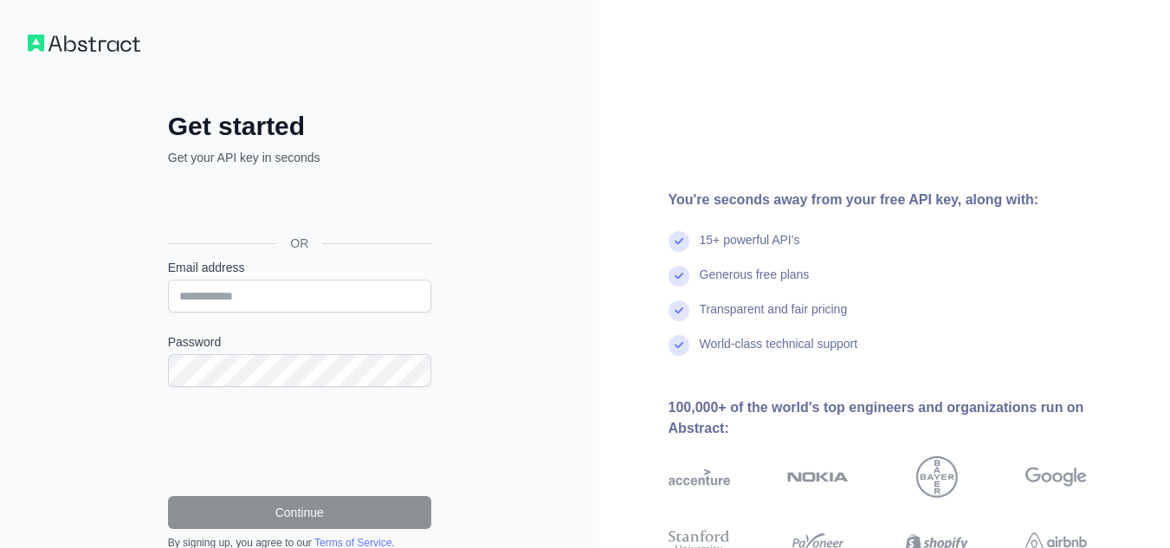 The height and width of the screenshot is (548, 1170). Describe the element at coordinates (906, 200) in the screenshot. I see `div: You're seconds away from your free API key, along with:` at that location.